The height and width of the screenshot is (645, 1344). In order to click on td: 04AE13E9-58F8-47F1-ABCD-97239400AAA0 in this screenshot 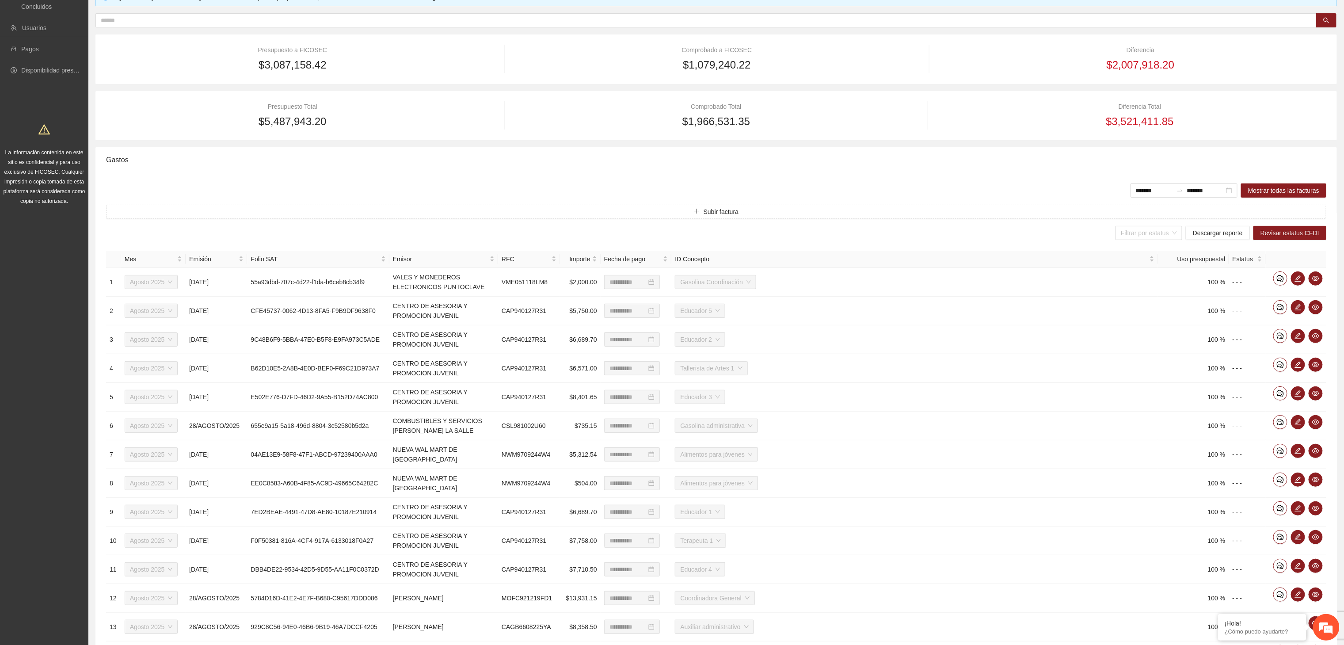, I will do `click(318, 454)`.